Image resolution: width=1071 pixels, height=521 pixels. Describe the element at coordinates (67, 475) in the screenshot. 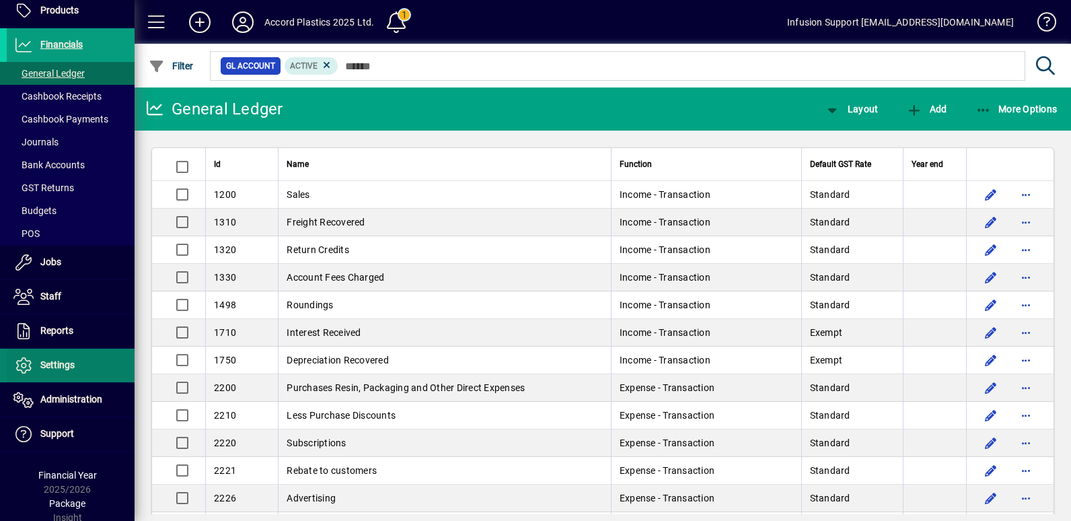

I see `span: Financial Year` at that location.